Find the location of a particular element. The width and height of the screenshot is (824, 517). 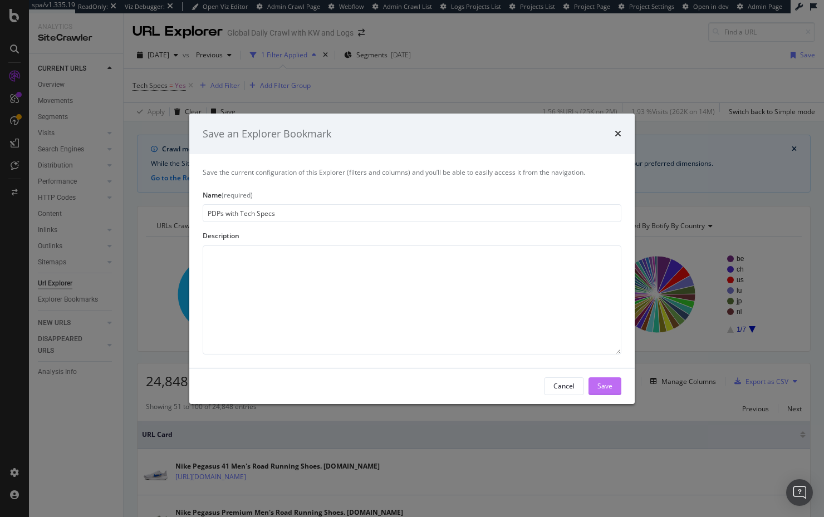

div: Save is located at coordinates (605, 386).